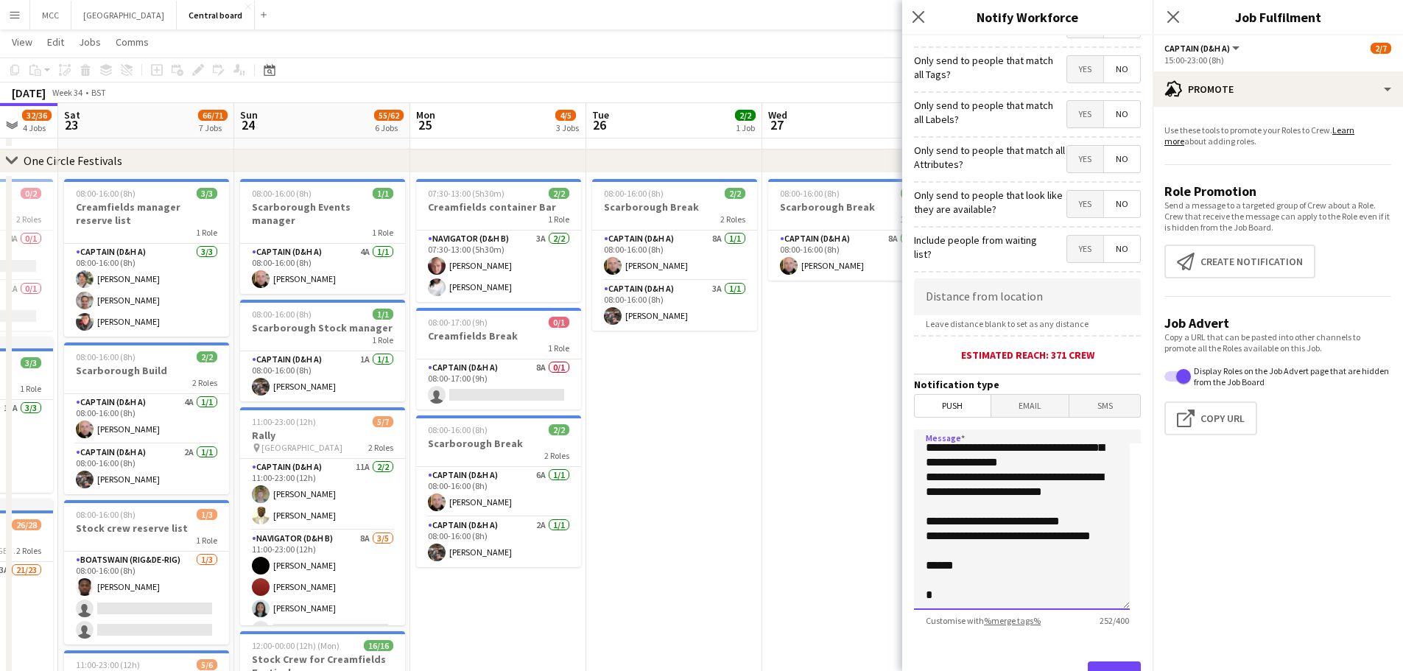  What do you see at coordinates (55, 42) in the screenshot?
I see `span: Edit` at bounding box center [55, 42].